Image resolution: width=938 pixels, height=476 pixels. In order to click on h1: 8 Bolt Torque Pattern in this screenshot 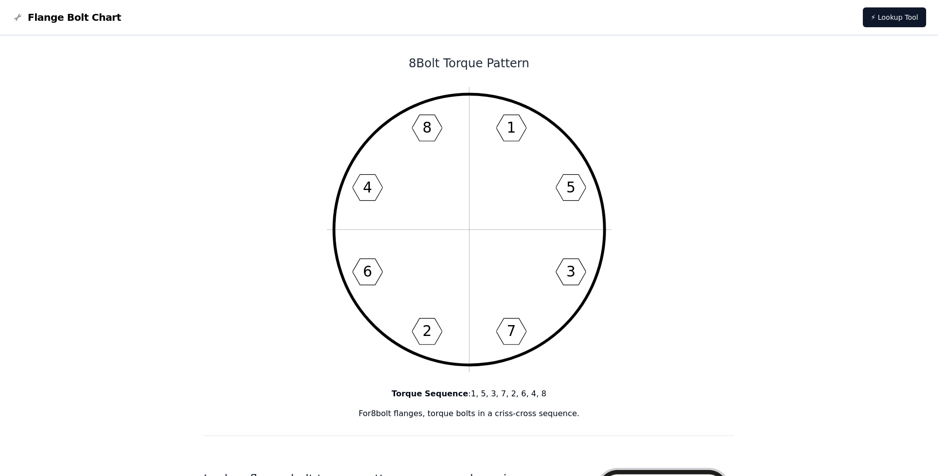, I will do `click(469, 63)`.